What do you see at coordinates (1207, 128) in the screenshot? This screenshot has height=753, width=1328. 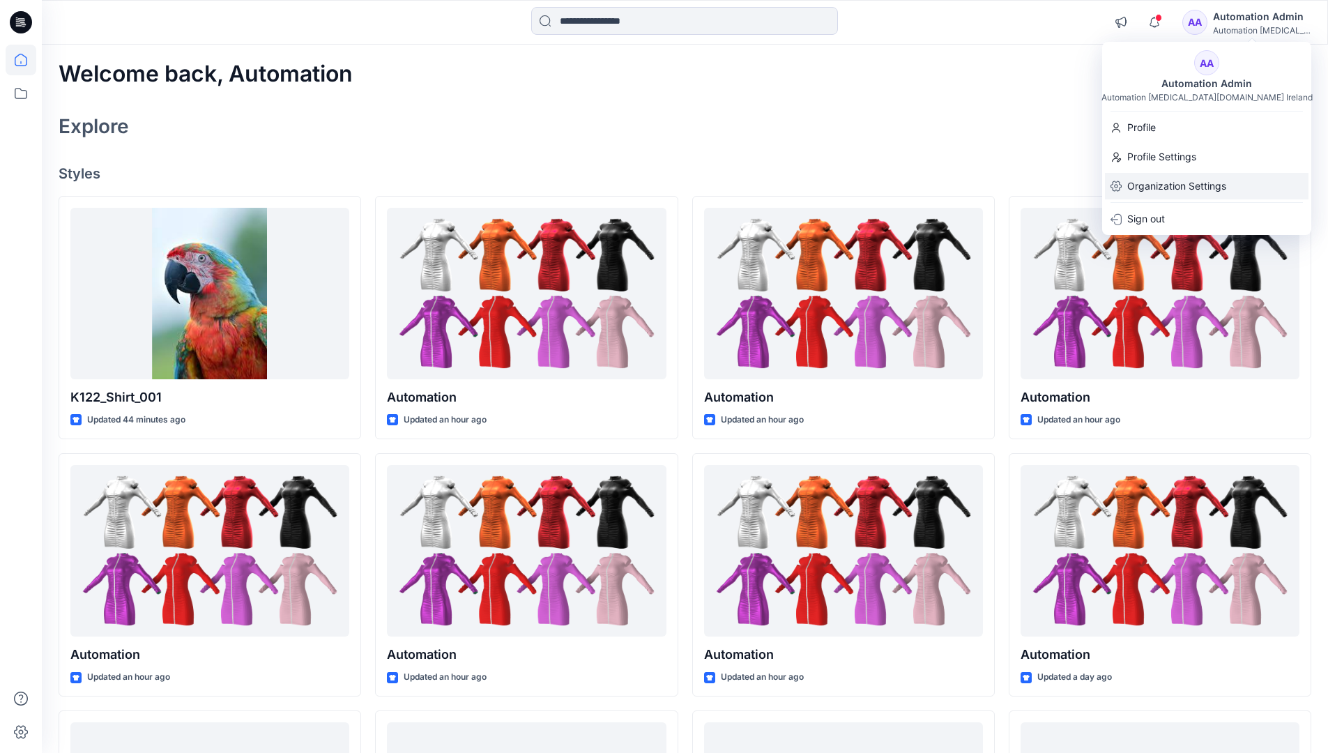 I see `a: Profile` at bounding box center [1207, 128].